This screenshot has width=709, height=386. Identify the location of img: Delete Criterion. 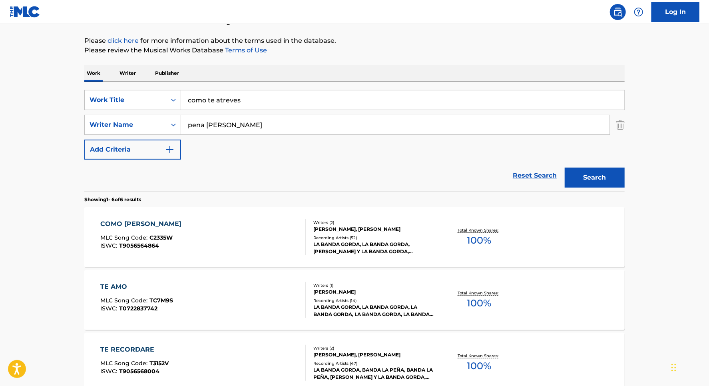
(620, 125).